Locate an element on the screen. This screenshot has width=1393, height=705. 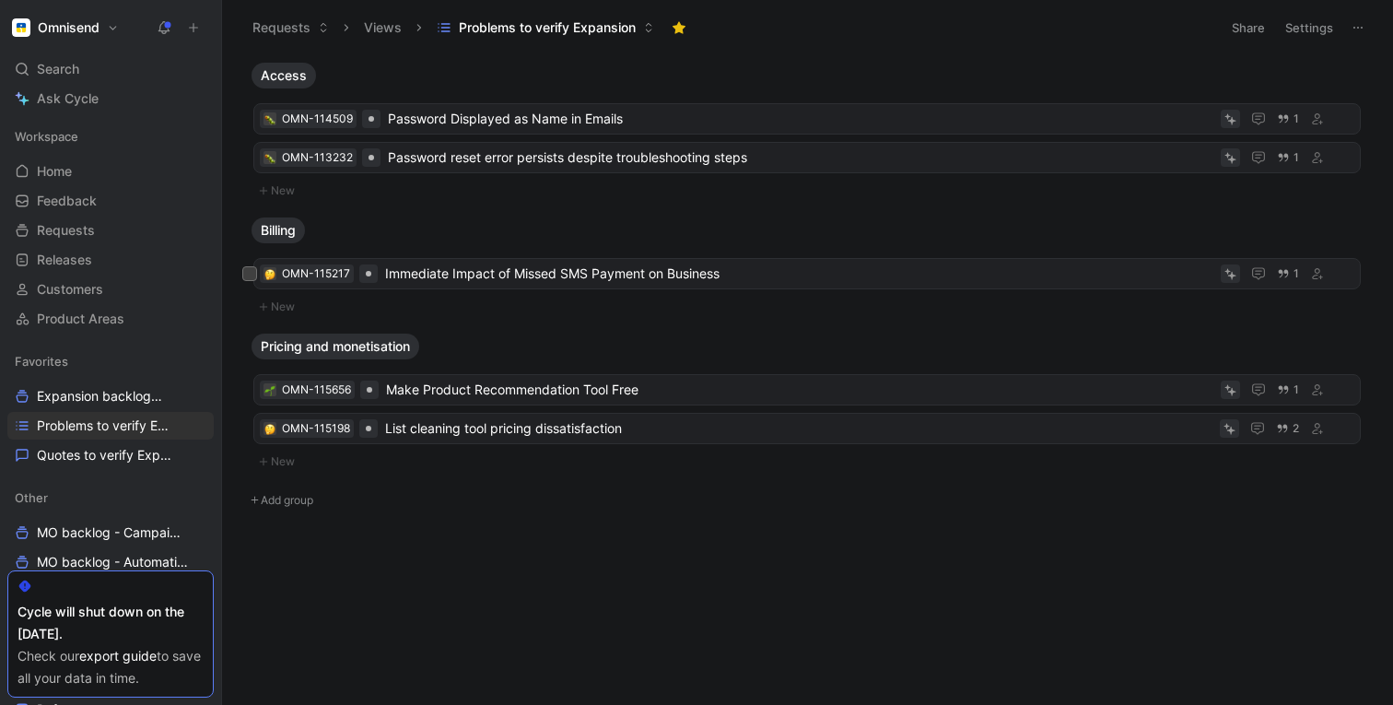
button: Pricing and monetisation is located at coordinates (335, 346).